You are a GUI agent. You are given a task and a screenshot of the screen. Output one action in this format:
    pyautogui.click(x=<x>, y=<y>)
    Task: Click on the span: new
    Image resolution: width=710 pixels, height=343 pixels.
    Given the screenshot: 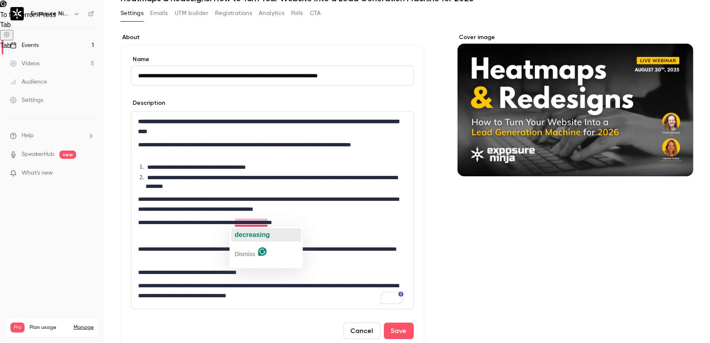 What is the action you would take?
    pyautogui.click(x=68, y=155)
    